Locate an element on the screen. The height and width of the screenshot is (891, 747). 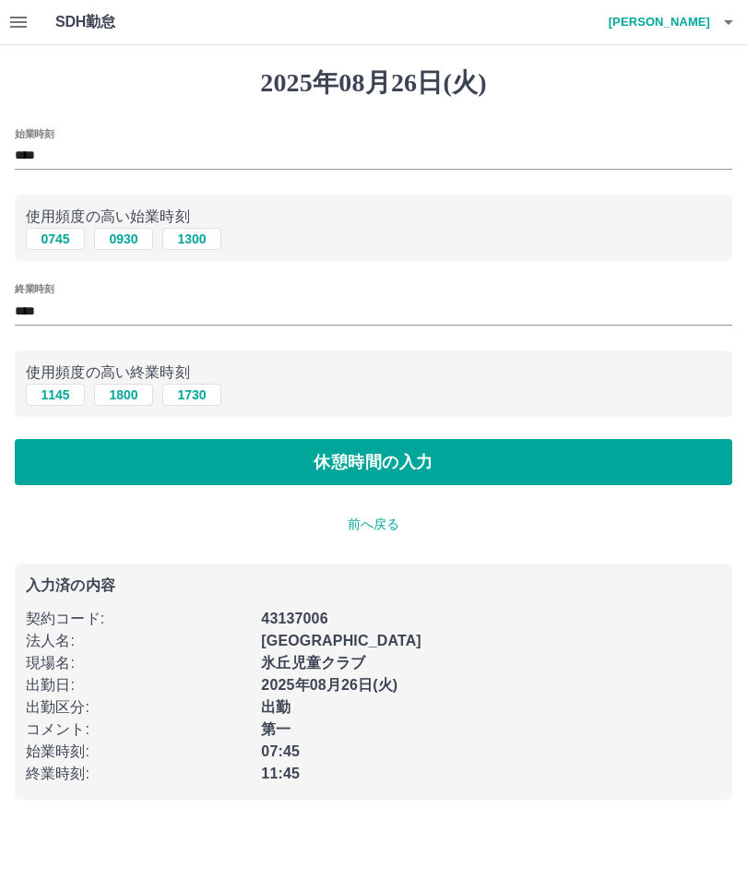
button: 休憩時間の入力 is located at coordinates (373, 462).